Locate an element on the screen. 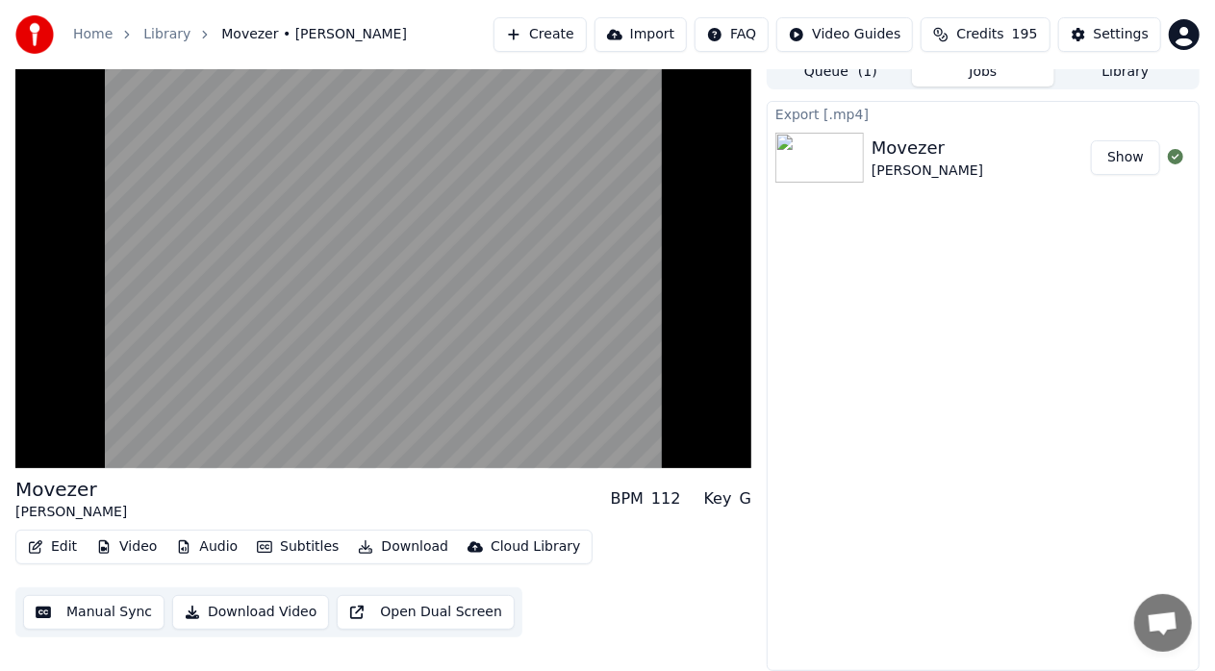  button: Download Video is located at coordinates (250, 613).